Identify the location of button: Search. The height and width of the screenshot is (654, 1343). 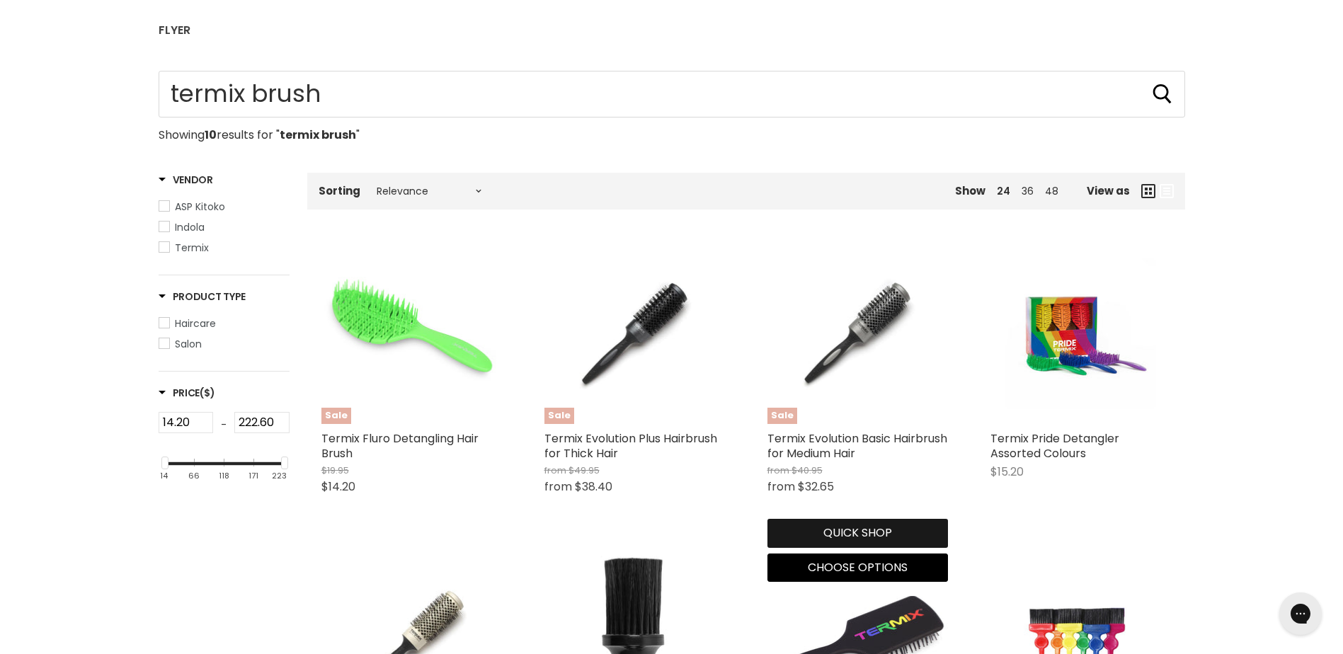
(1163, 94).